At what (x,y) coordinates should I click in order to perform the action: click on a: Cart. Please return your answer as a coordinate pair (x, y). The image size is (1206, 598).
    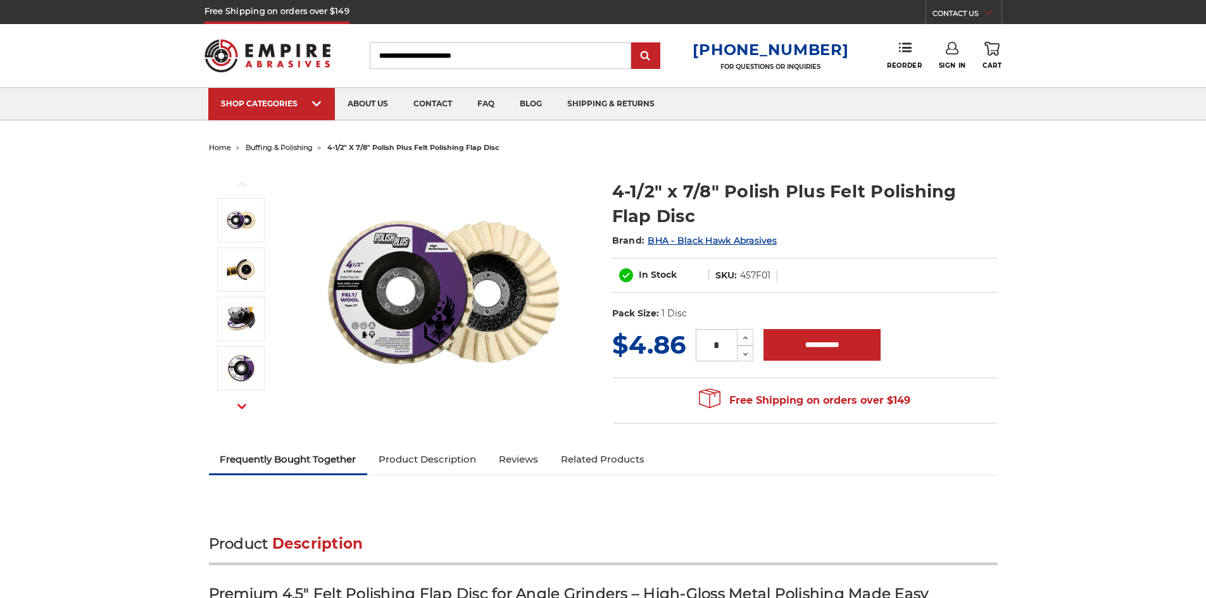
    Looking at the image, I should click on (992, 56).